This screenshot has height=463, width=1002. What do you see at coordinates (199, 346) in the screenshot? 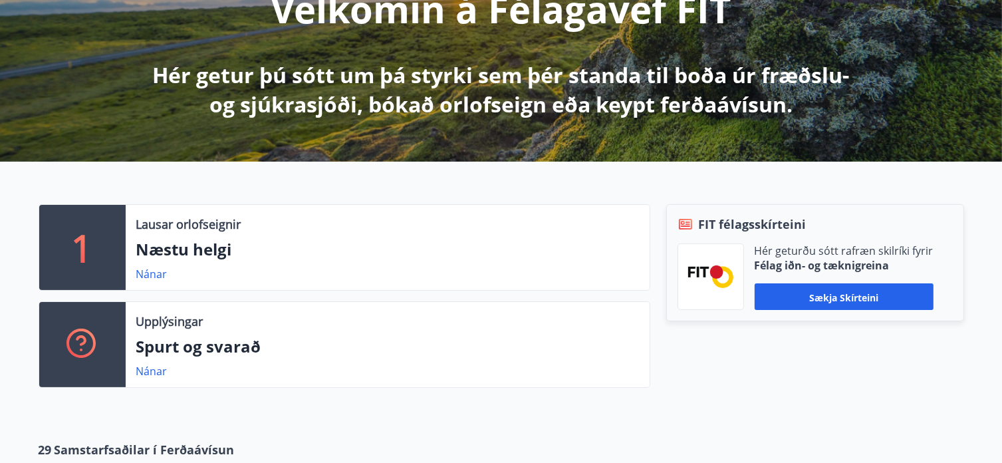
I see `font: Spurt og svarað` at bounding box center [199, 346].